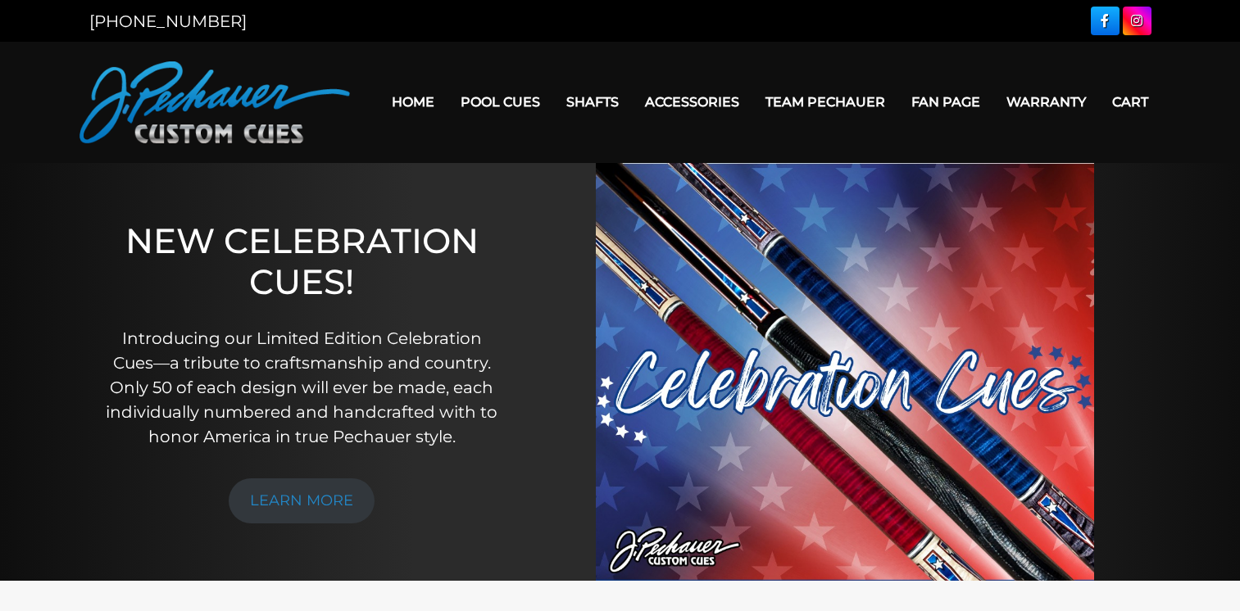 This screenshot has width=1240, height=611. Describe the element at coordinates (302, 261) in the screenshot. I see `h1: NEW CELEBRATION CUES!` at that location.